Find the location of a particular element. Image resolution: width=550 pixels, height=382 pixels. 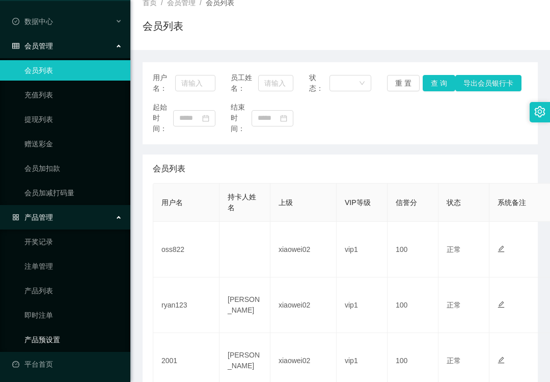

span: 用户名 is located at coordinates (172, 202).